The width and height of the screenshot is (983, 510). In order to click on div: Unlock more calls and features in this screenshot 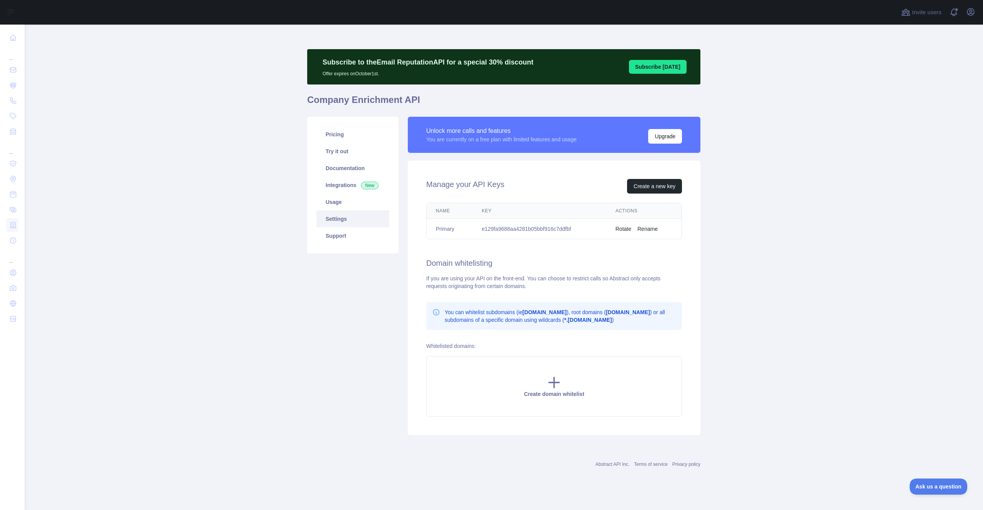, I will do `click(502, 131)`.